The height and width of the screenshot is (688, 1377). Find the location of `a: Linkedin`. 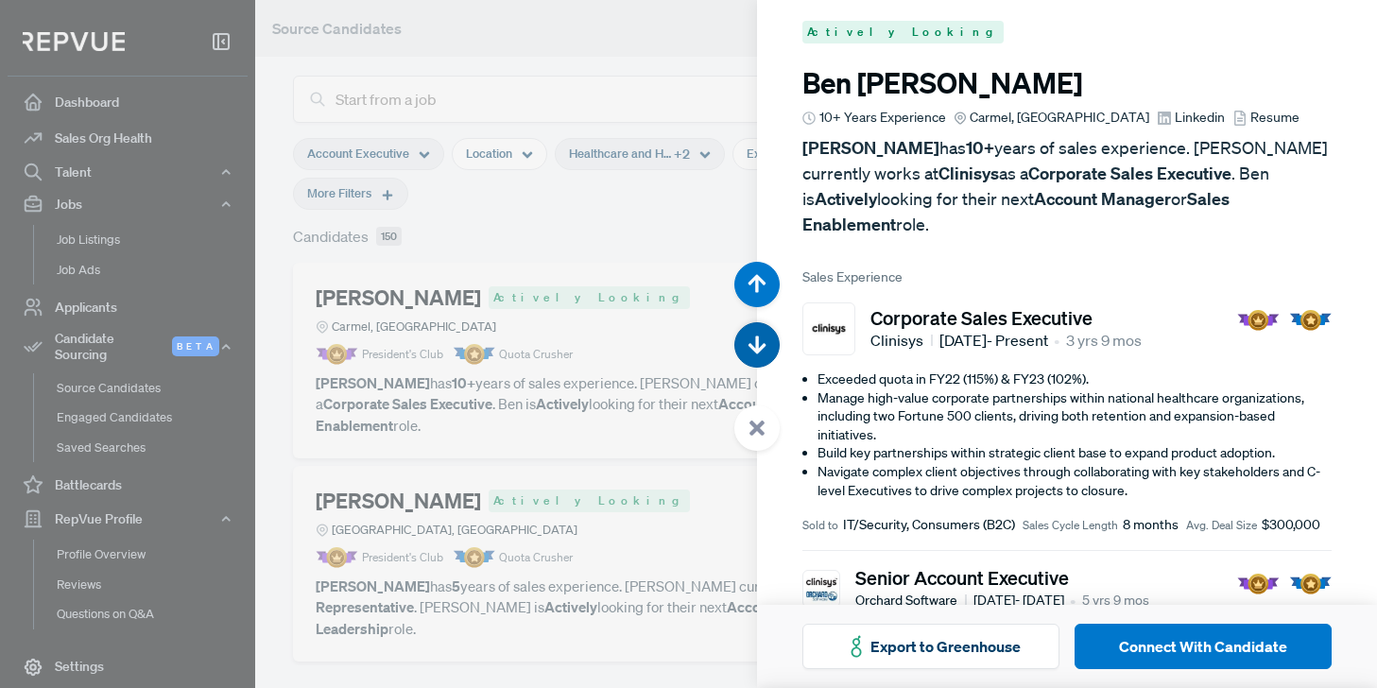

a: Linkedin is located at coordinates (1191, 117).